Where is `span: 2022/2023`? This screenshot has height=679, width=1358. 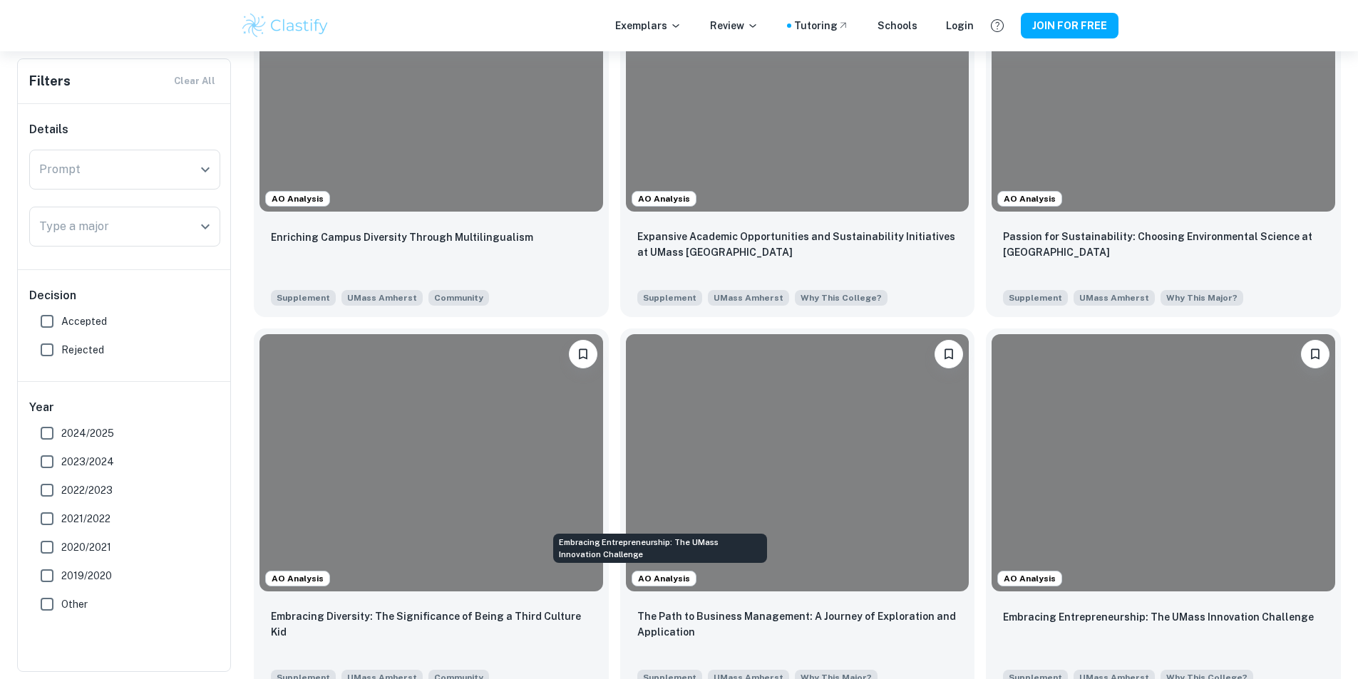
span: 2022/2023 is located at coordinates (87, 490).